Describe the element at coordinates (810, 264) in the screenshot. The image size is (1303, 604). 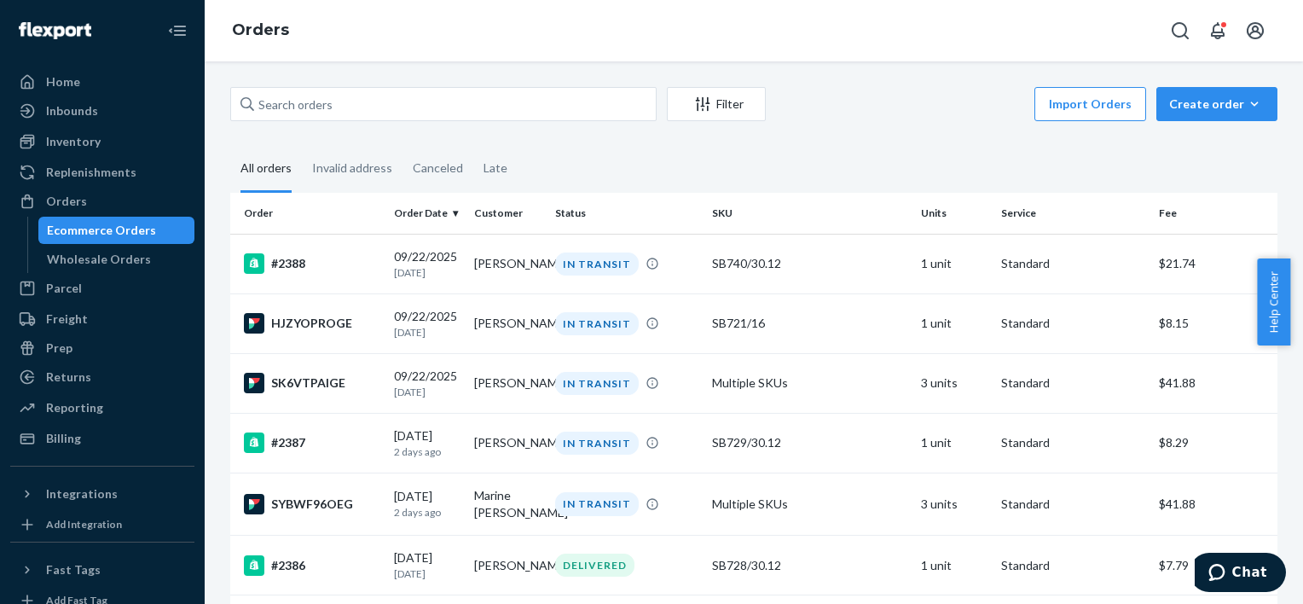
I see `div: SB740/30.12` at that location.